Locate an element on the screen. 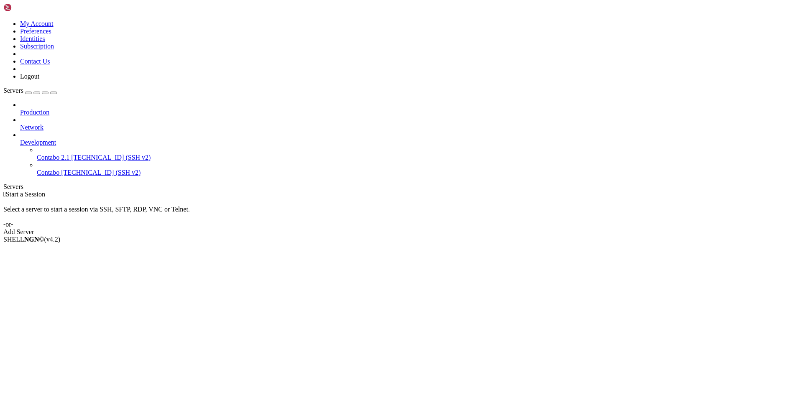 Image resolution: width=803 pixels, height=395 pixels. a: Production is located at coordinates (410, 113).